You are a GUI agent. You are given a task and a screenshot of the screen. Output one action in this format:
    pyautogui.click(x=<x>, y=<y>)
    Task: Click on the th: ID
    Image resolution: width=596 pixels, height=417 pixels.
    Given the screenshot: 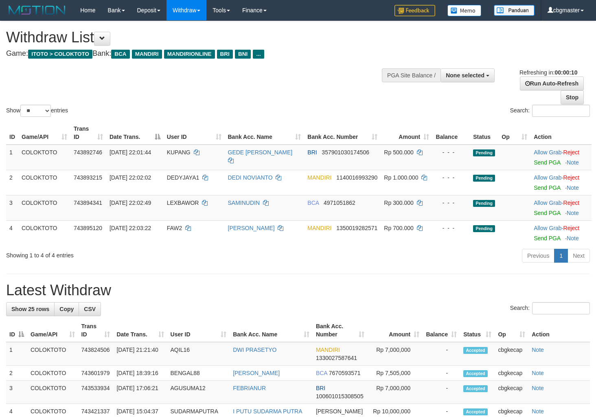 What is the action you would take?
    pyautogui.click(x=12, y=133)
    